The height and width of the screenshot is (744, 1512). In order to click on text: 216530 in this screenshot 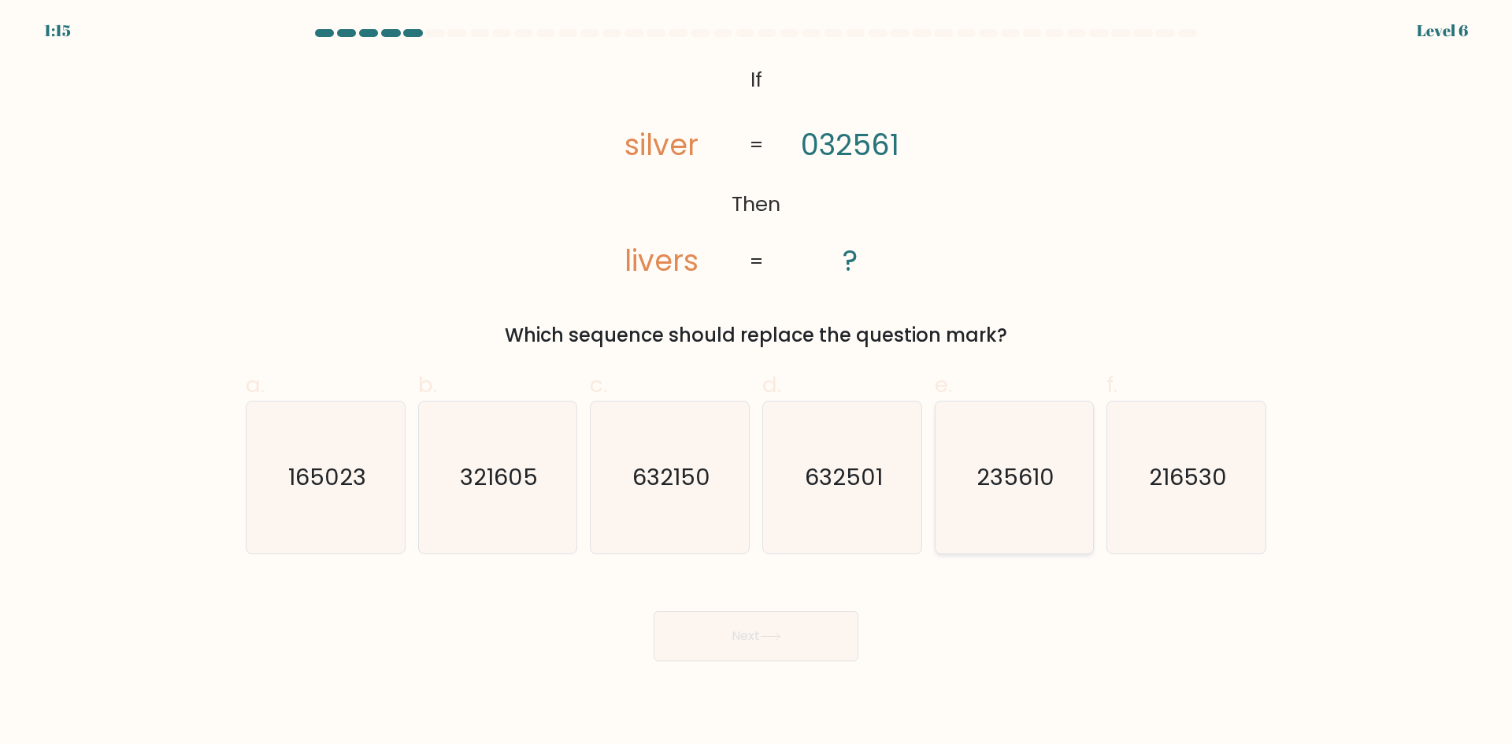, I will do `click(1188, 477)`.